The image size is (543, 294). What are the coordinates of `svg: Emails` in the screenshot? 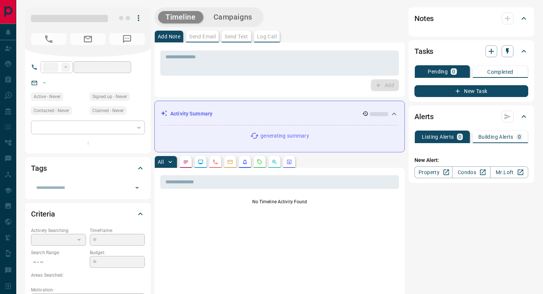 It's located at (230, 162).